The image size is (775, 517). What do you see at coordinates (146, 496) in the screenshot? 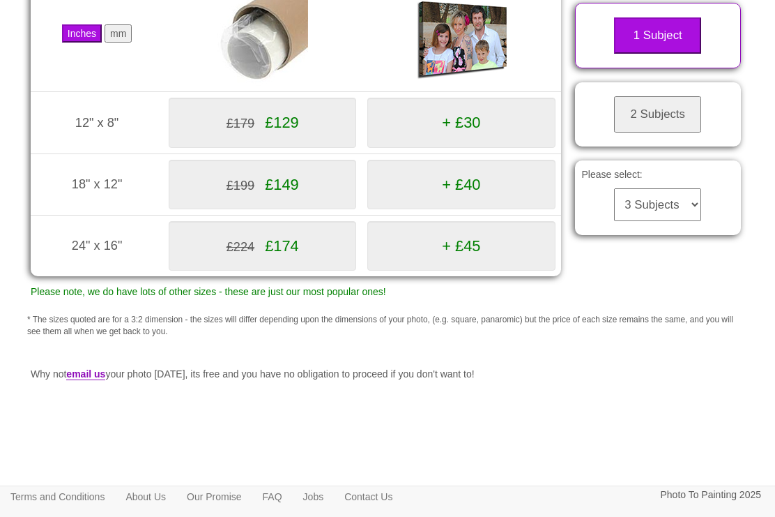
I see `a: About Us` at bounding box center [146, 496].